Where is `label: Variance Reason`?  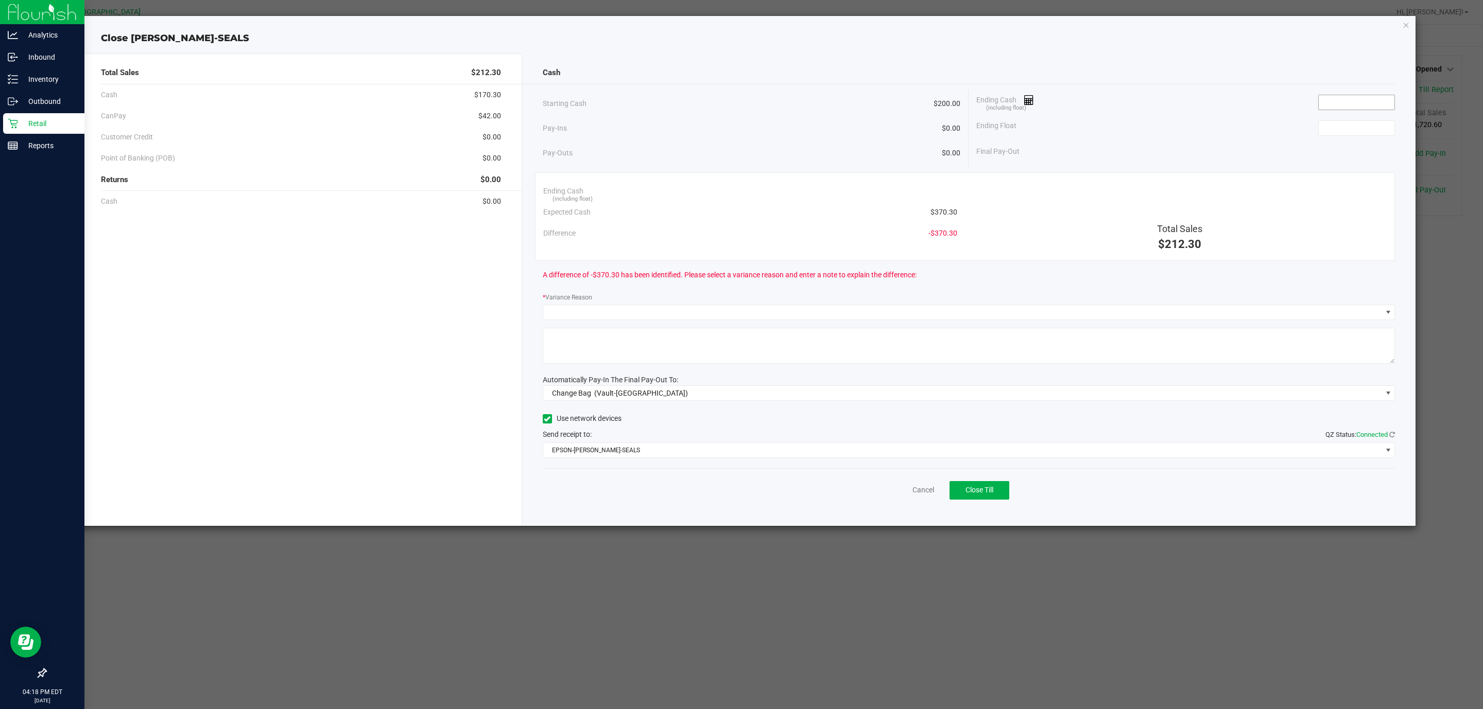
label: Variance Reason is located at coordinates (567, 298).